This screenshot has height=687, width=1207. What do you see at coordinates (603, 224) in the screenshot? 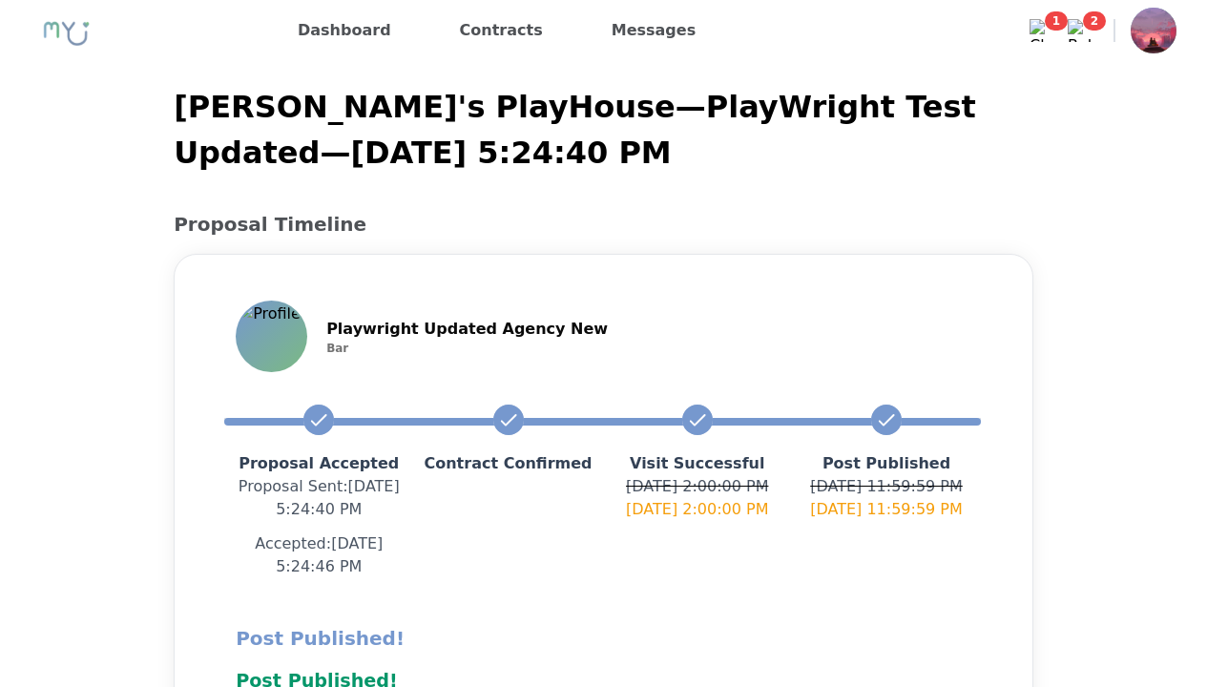
I see `h2: Proposal Timeline` at bounding box center [603, 224].